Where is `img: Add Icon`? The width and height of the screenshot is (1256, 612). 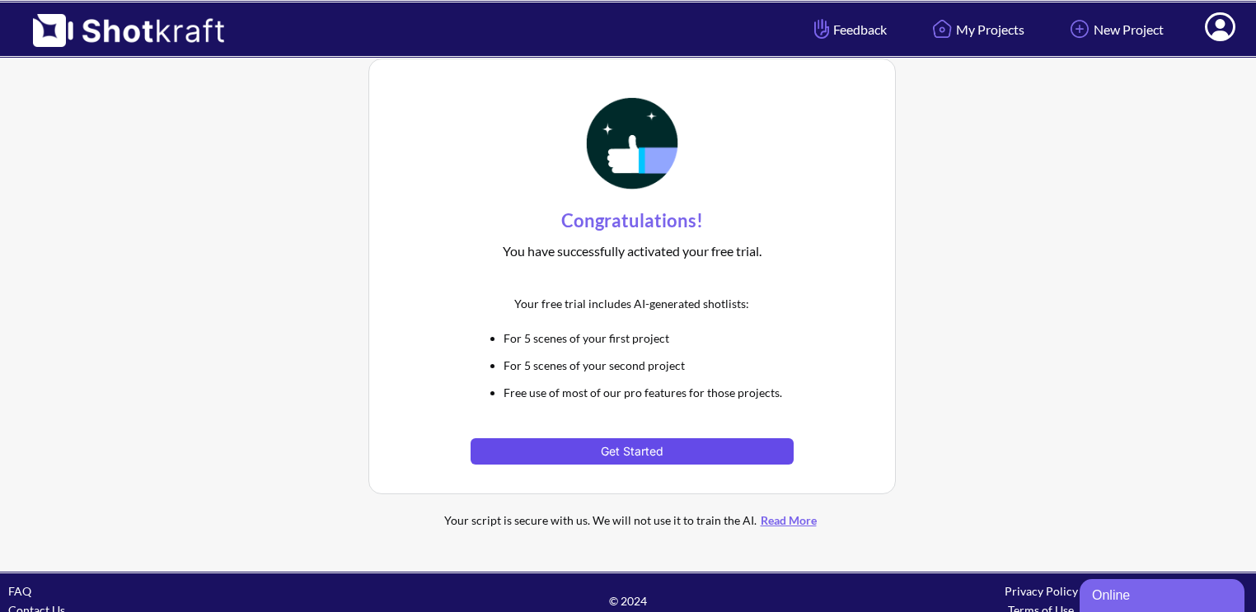
img: Add Icon is located at coordinates (1080, 29).